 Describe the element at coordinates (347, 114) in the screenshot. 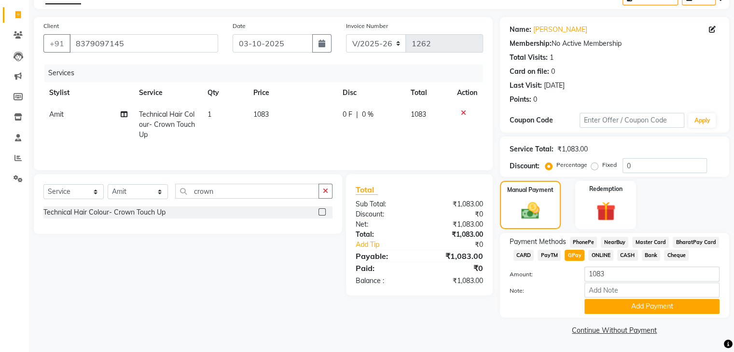

I see `span: 0 F` at that location.